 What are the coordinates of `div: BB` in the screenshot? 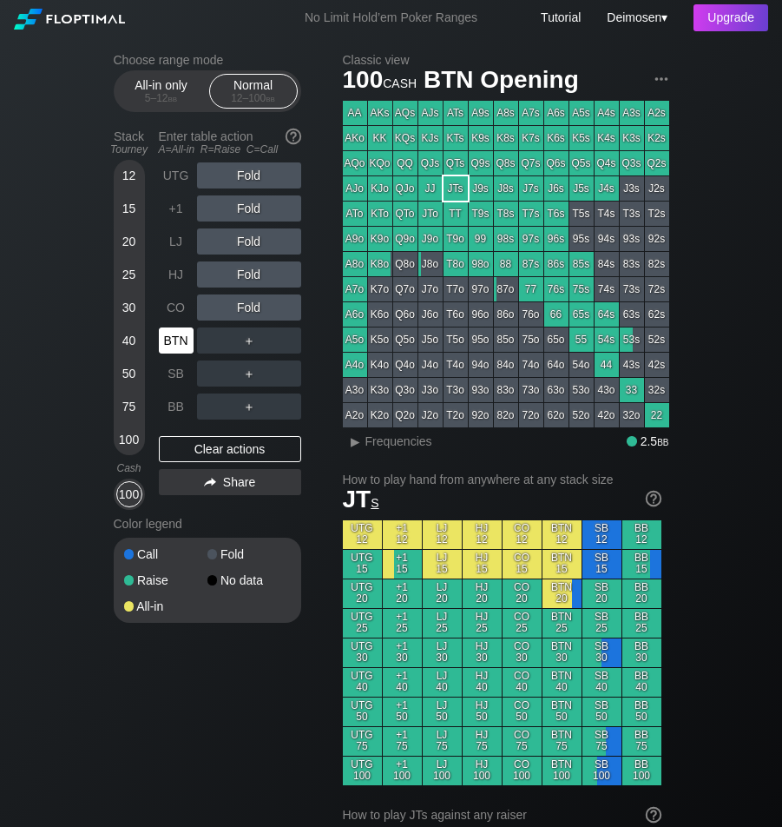 It's located at (176, 406).